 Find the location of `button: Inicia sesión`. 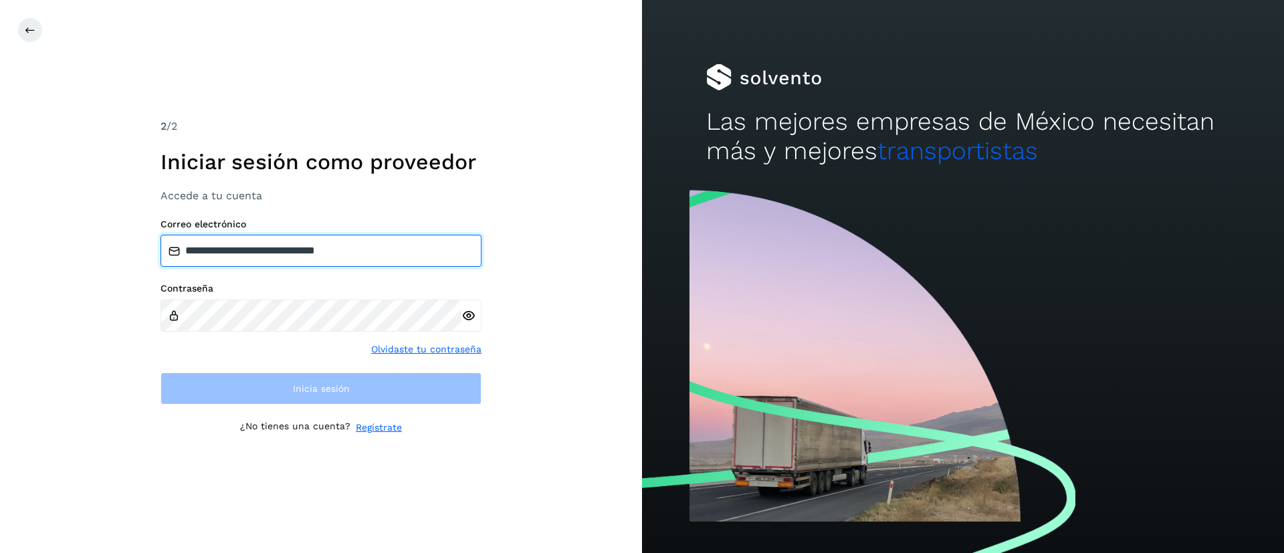

button: Inicia sesión is located at coordinates (321, 389).